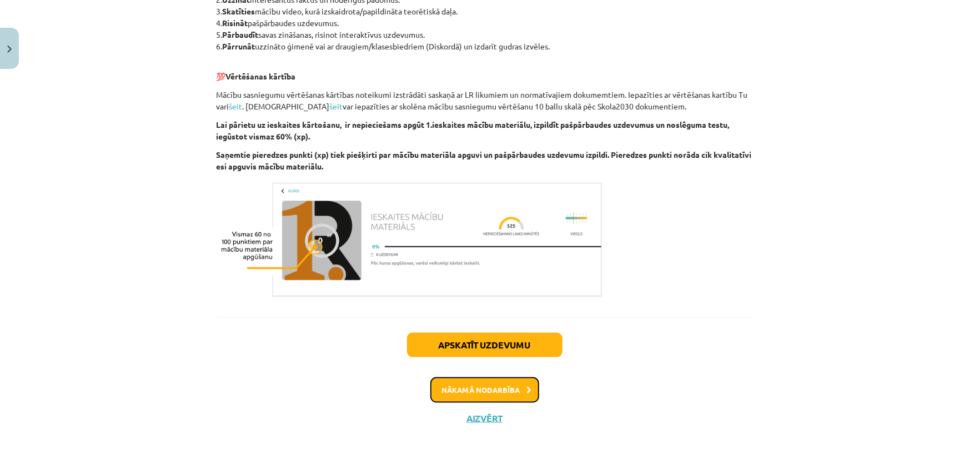 The height and width of the screenshot is (464, 969). I want to click on button: Apskatīt uzdevumu, so click(485, 345).